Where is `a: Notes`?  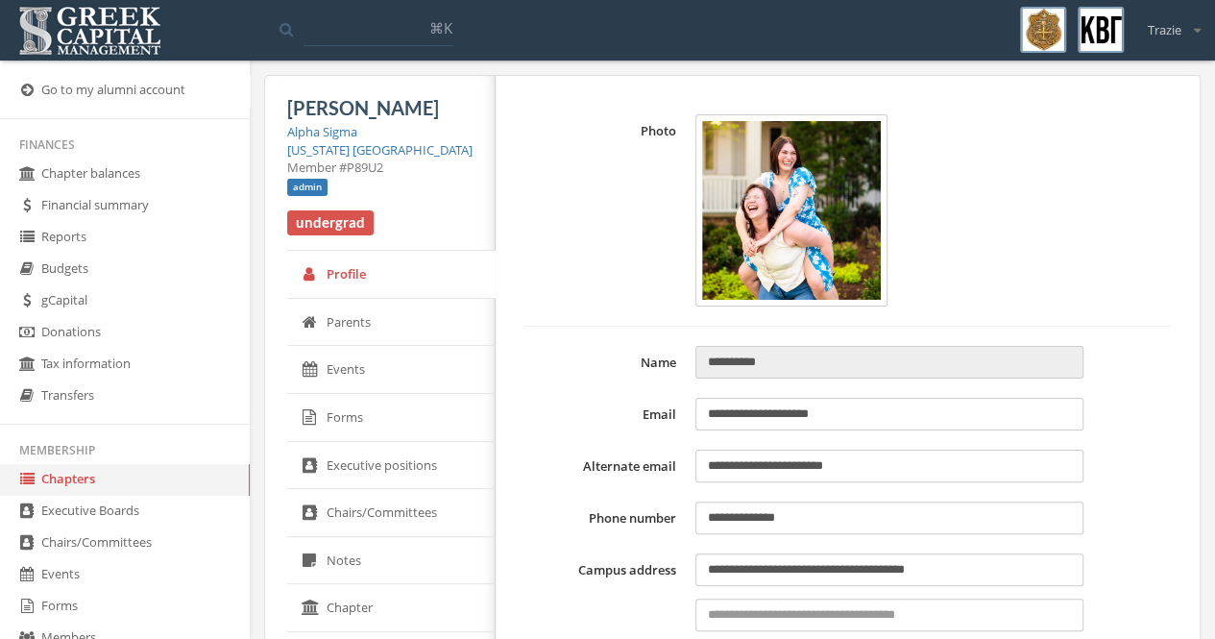
a: Notes is located at coordinates (391, 561).